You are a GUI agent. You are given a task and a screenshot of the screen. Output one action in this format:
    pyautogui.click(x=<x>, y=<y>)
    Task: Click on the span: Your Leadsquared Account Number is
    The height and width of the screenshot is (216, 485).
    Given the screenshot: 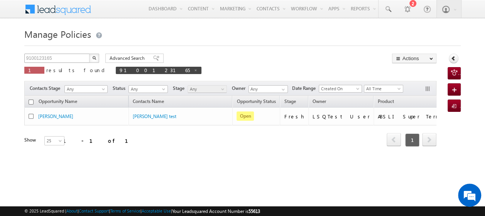 What is the action you would take?
    pyautogui.click(x=216, y=211)
    